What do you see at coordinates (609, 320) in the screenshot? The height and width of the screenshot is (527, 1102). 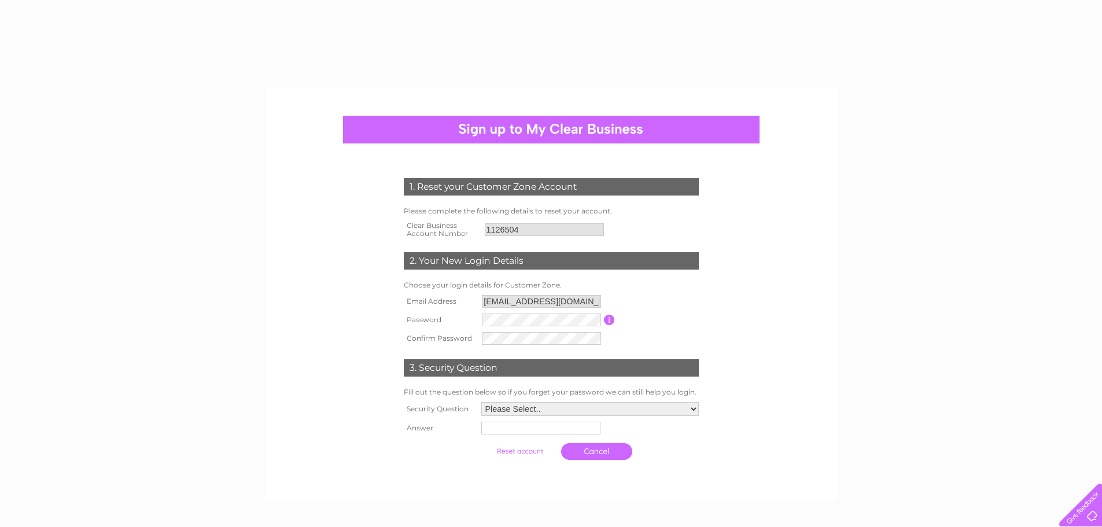 I see `input: Information` at bounding box center [609, 320].